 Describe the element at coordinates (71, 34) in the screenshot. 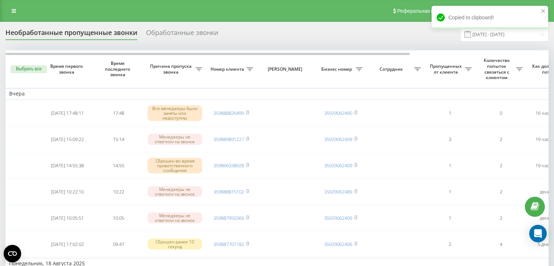

I see `div: Необработанные пропущенные звонки` at that location.